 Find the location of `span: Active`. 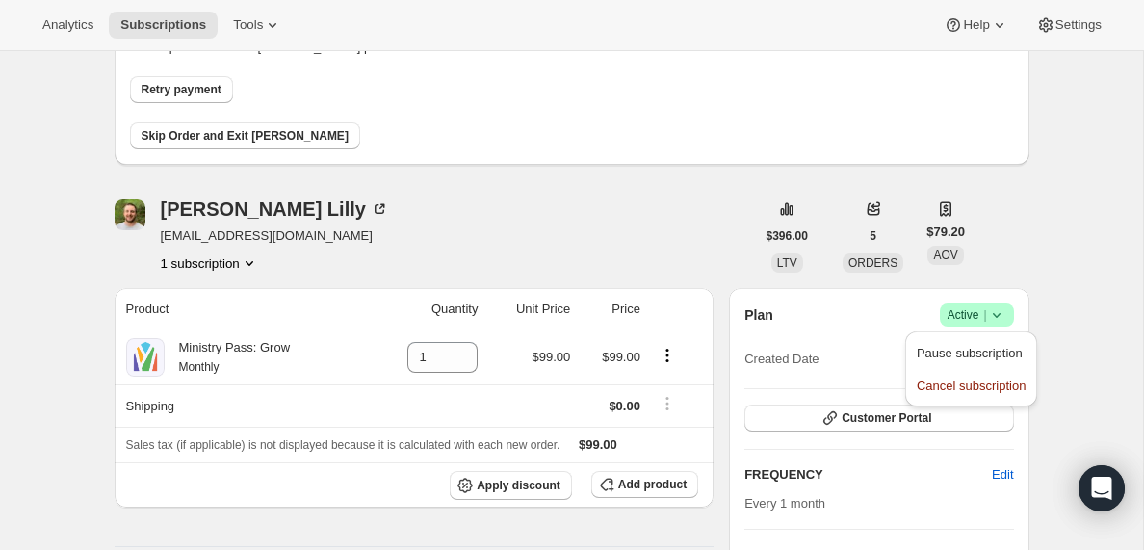

span: Active is located at coordinates (976, 315).